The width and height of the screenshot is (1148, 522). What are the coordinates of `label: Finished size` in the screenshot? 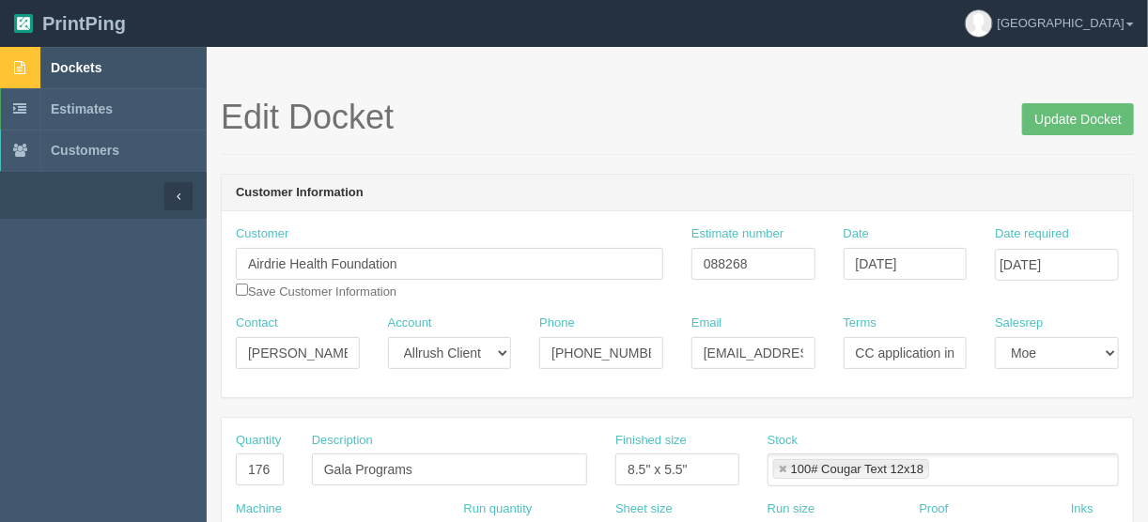 It's located at (651, 440).